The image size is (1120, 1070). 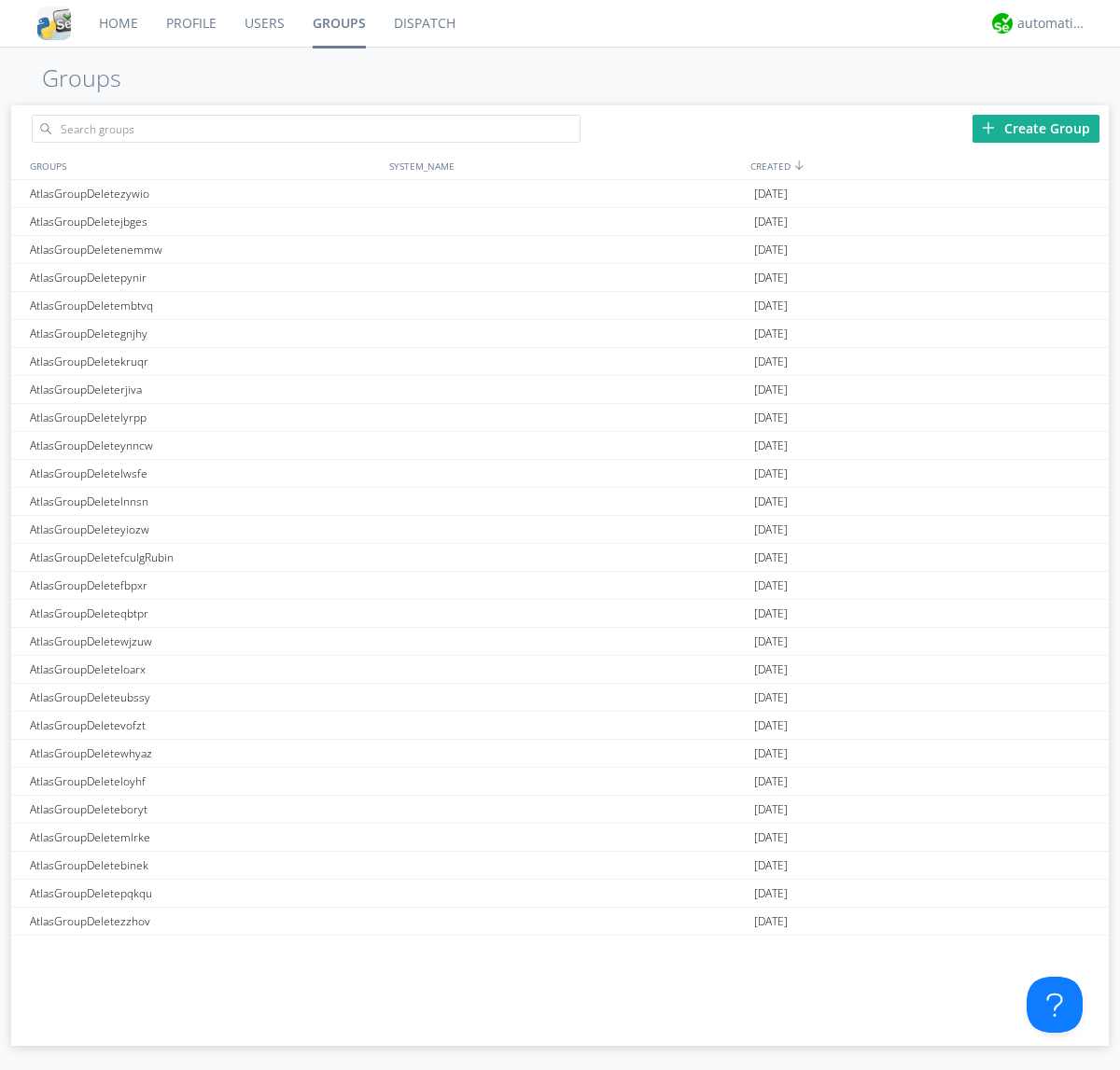 What do you see at coordinates (204, 781) in the screenshot?
I see `div: AtlasGroupDeleteloyhf` at bounding box center [204, 781].